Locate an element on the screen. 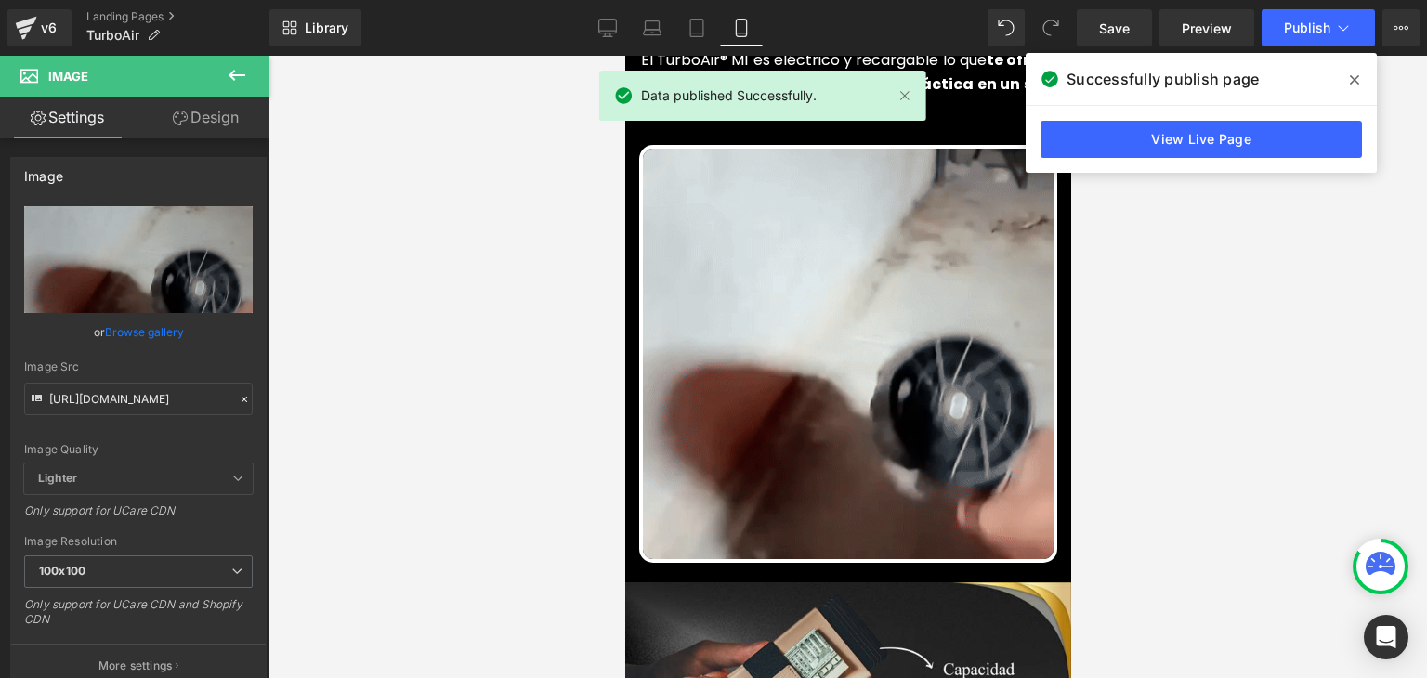  button: More is located at coordinates (1401, 28).